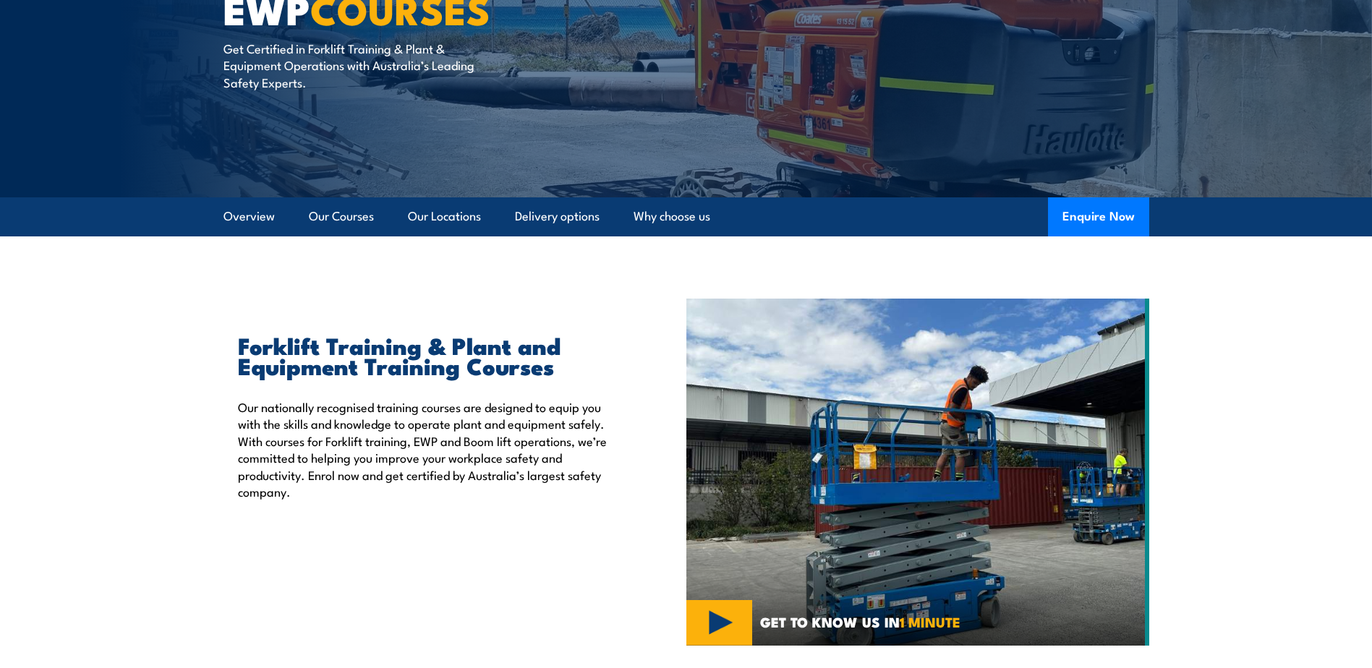 This screenshot has height=668, width=1372. I want to click on strong: 1 MINUTE, so click(930, 621).